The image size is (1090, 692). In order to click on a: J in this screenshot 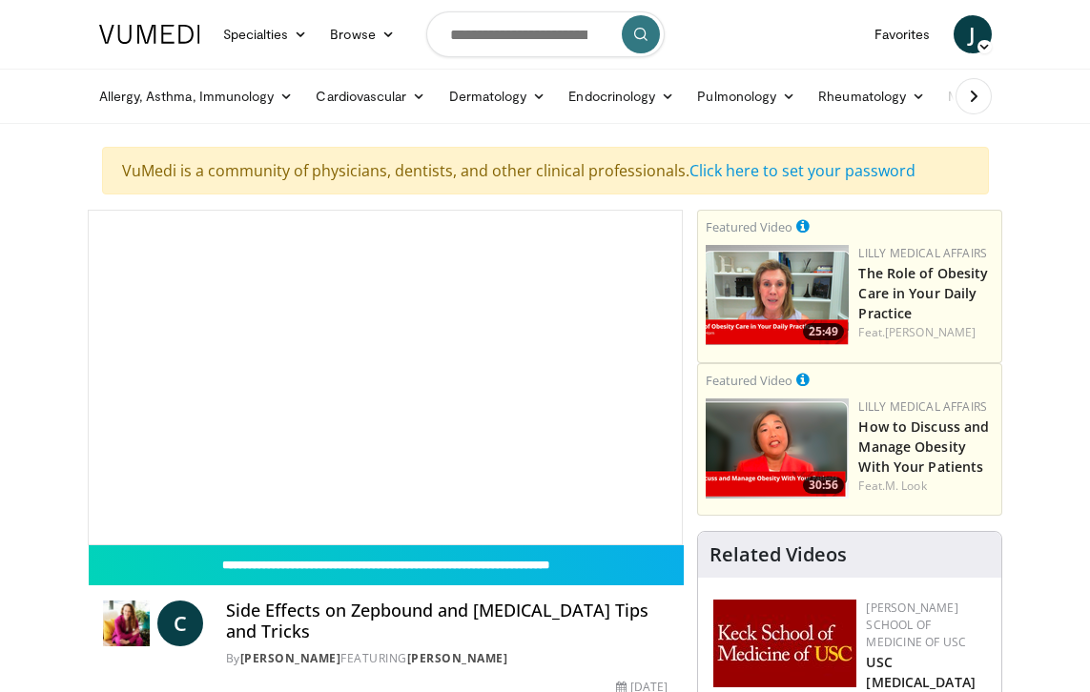, I will do `click(972, 34)`.